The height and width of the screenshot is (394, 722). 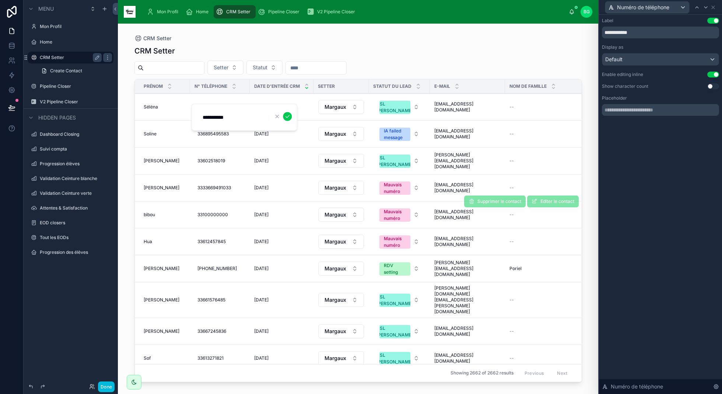 I want to click on span: Séléna, so click(x=151, y=107).